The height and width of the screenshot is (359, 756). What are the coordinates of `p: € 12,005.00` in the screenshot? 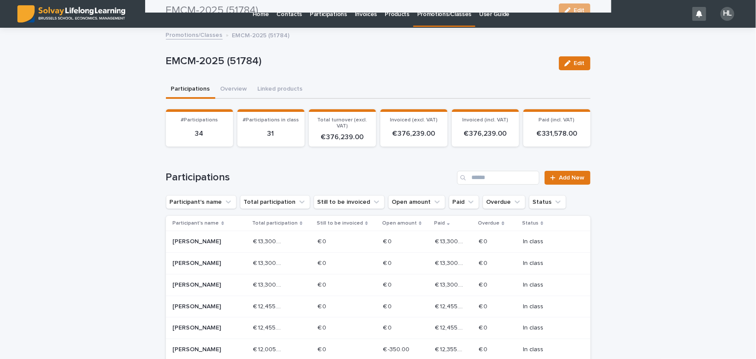 It's located at (269, 348).